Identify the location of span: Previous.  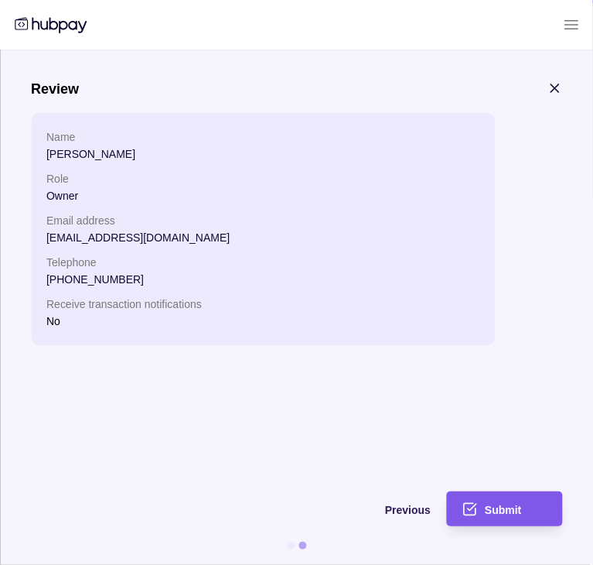
(408, 510).